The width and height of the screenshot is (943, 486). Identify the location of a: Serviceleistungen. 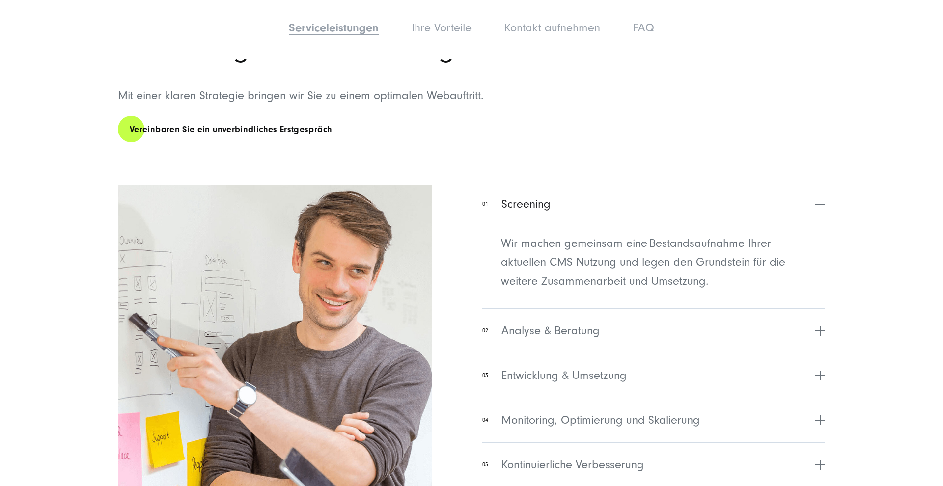
(334, 28).